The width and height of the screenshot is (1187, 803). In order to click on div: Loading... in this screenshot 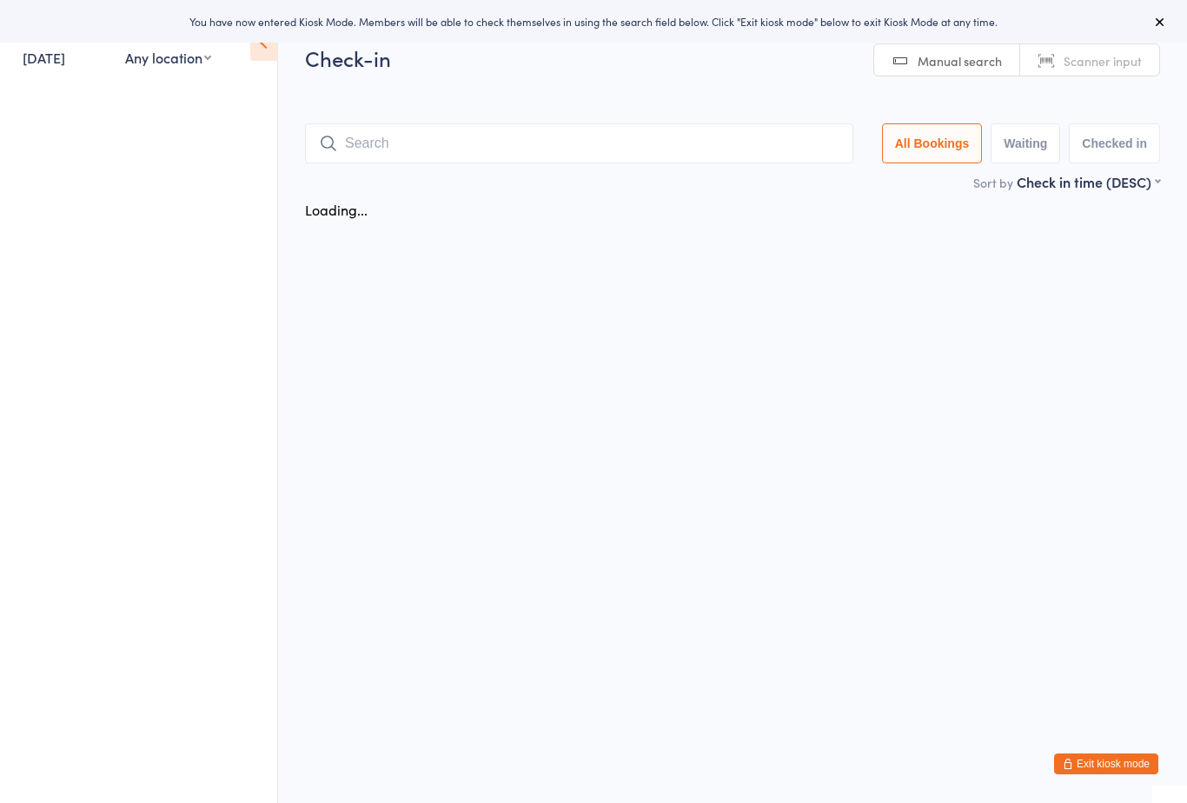, I will do `click(336, 209)`.